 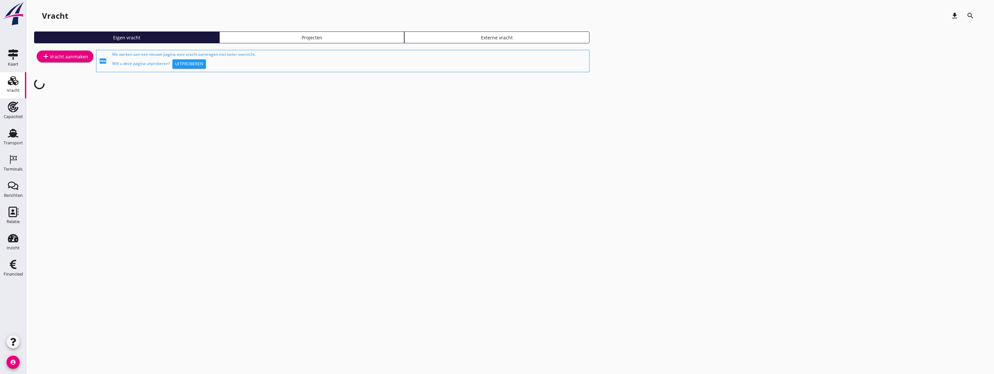 I want to click on div: Financieel, so click(x=13, y=274).